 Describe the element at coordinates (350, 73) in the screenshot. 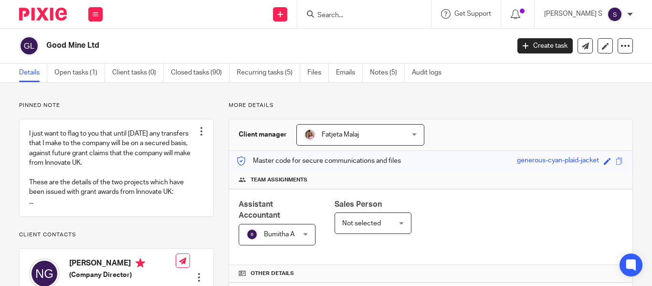

I see `a: Emails` at that location.